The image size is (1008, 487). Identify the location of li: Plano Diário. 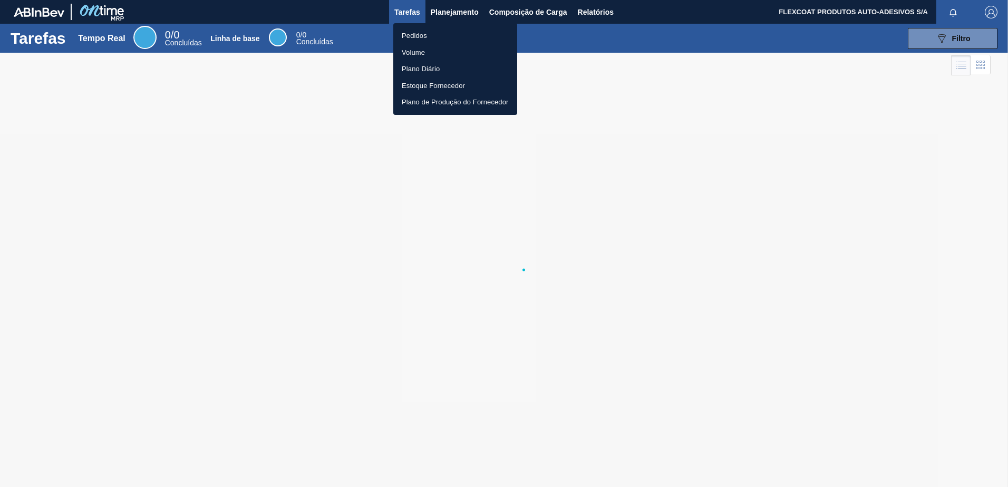
(455, 69).